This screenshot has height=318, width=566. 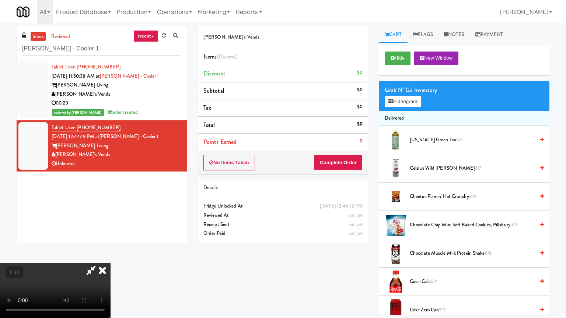 What do you see at coordinates (102, 49) in the screenshot?
I see `input: Search vision orders` at bounding box center [102, 49].